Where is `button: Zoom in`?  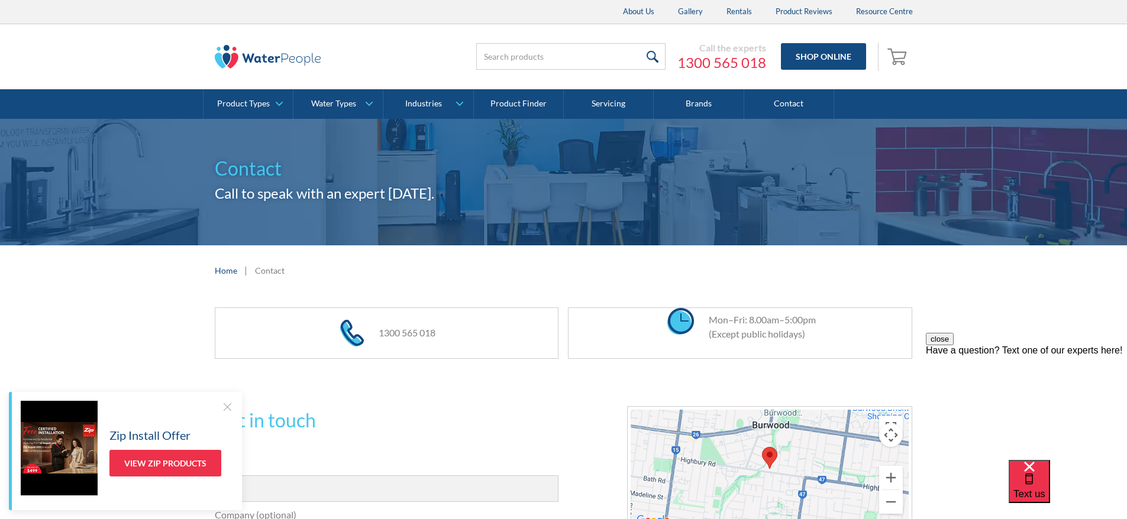 button: Zoom in is located at coordinates (891, 478).